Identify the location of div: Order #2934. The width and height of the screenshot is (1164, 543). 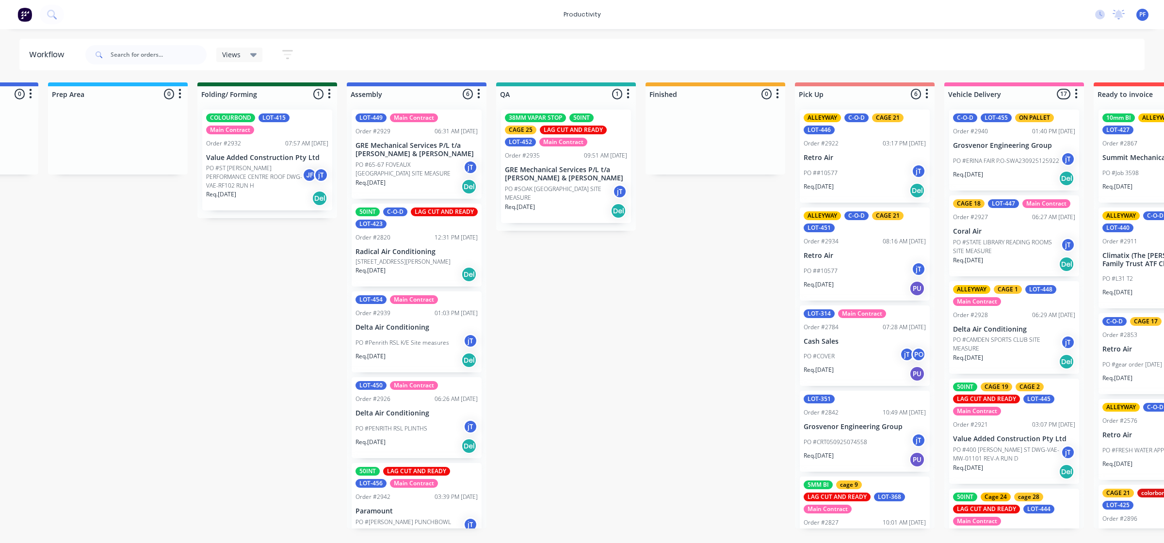
(821, 242).